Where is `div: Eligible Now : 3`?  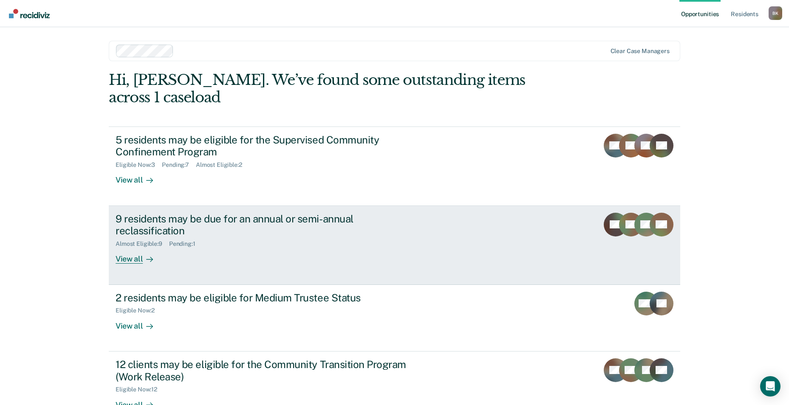
div: Eligible Now : 3 is located at coordinates (138, 165).